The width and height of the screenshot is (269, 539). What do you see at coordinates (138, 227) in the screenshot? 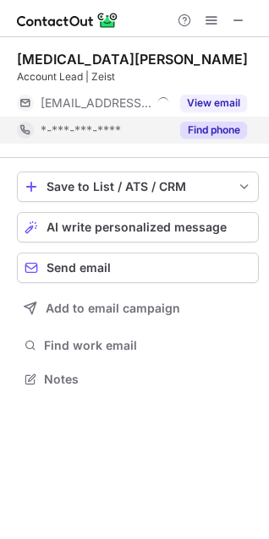
I see `button: AI write personalized message` at bounding box center [138, 227].